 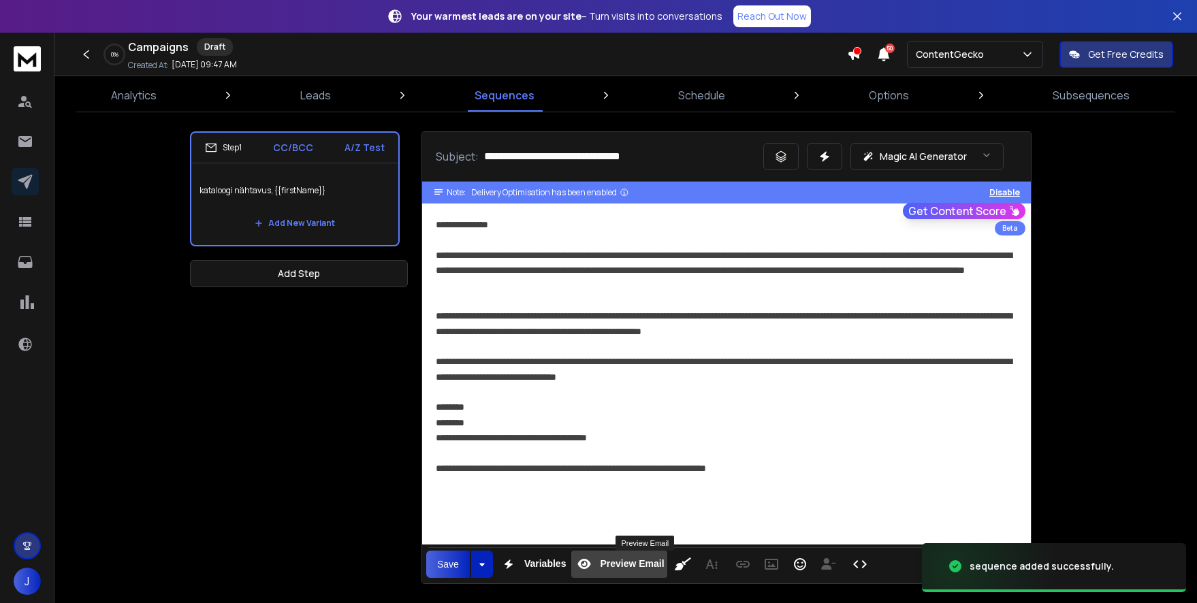 I want to click on div: Step 1, so click(x=223, y=148).